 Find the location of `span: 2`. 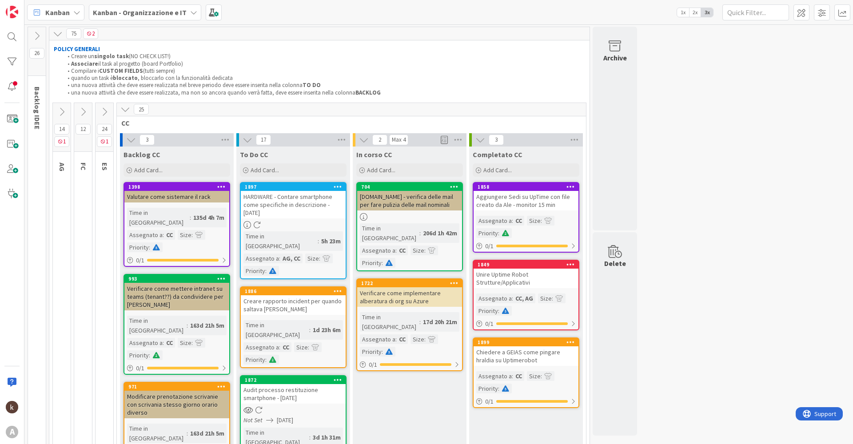

span: 2 is located at coordinates (380, 140).